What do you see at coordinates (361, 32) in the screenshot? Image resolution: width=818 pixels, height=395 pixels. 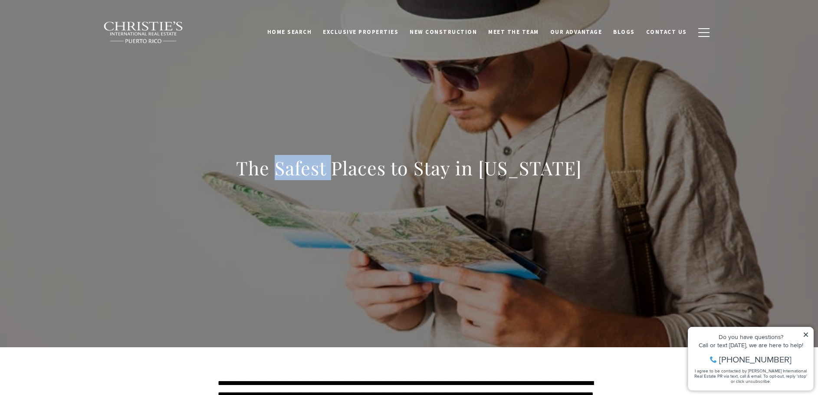 I see `span: Exclusive Properties` at bounding box center [361, 32].